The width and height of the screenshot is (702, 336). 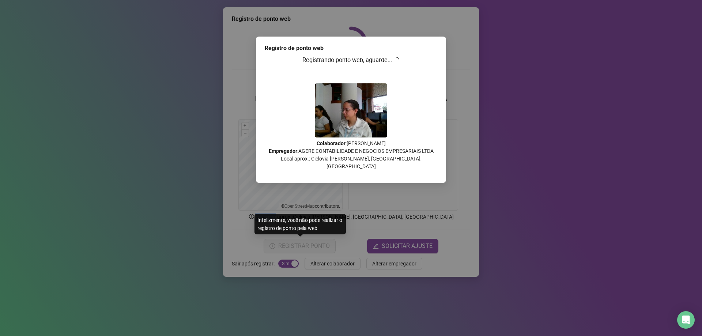 I want to click on h3: Registrando ponto web, aguarde..., so click(x=351, y=60).